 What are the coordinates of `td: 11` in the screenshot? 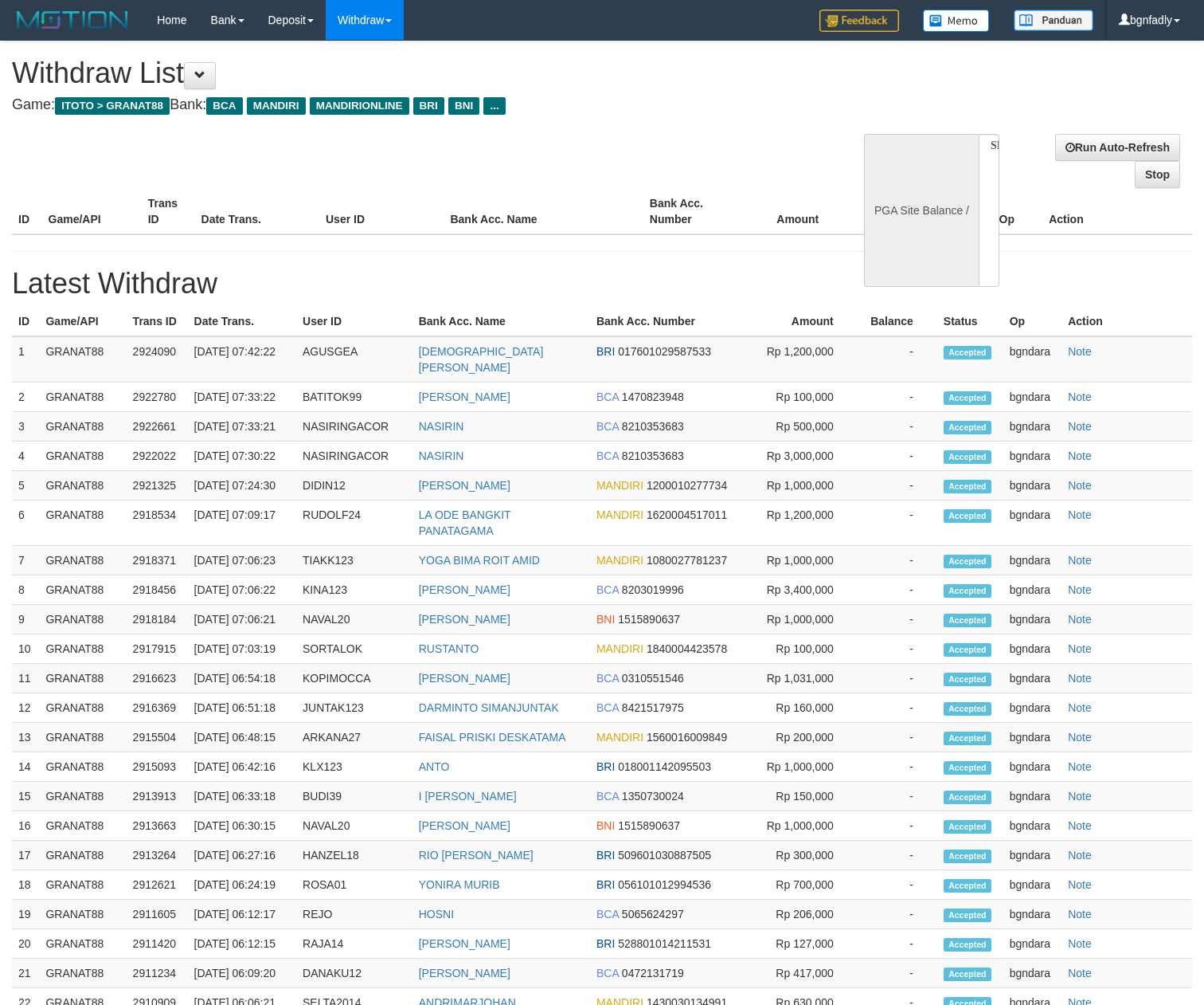 It's located at (25, 678).